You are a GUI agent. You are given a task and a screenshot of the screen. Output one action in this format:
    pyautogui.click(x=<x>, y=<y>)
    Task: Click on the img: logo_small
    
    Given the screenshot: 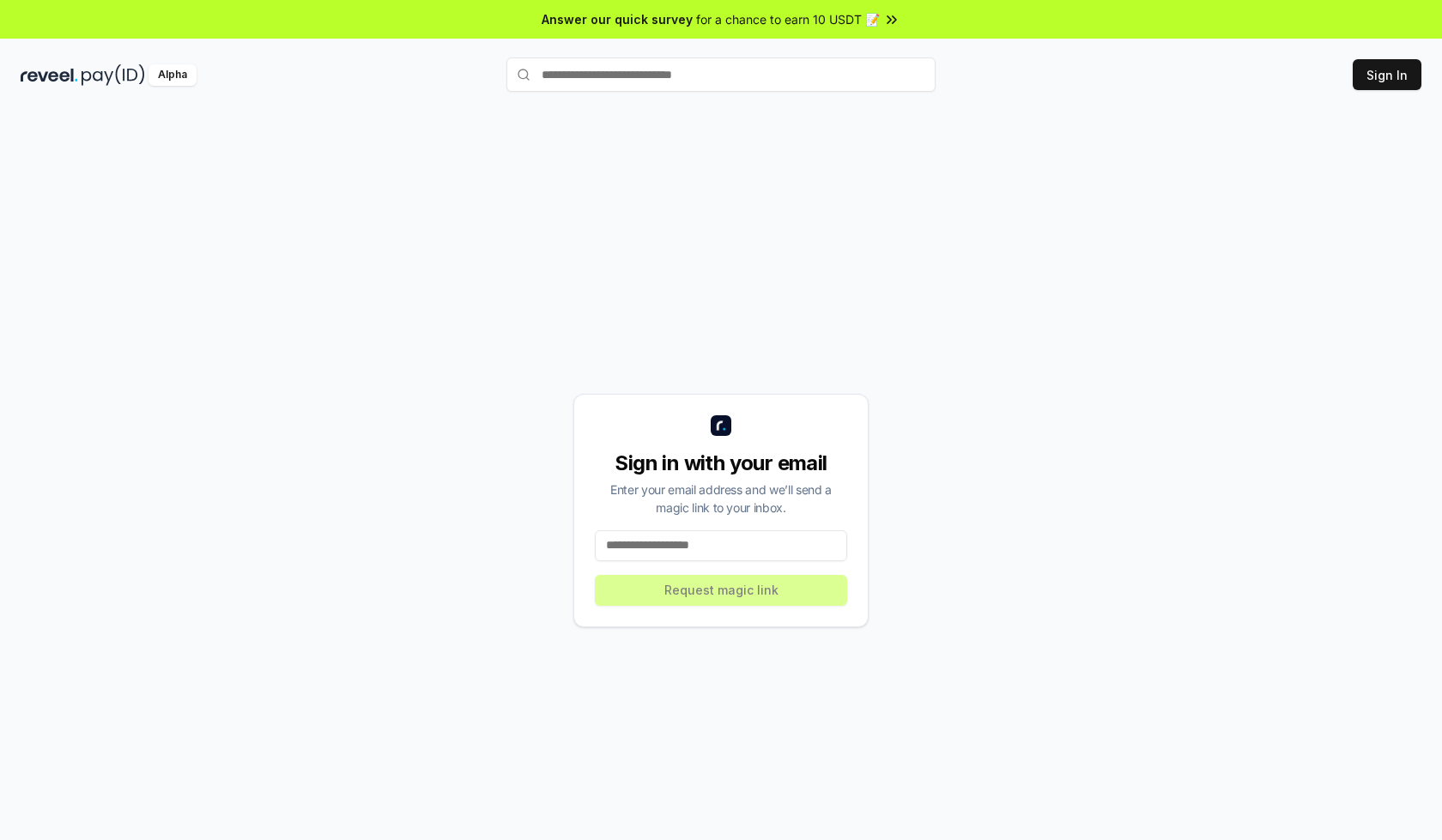 What is the action you would take?
    pyautogui.click(x=721, y=426)
    